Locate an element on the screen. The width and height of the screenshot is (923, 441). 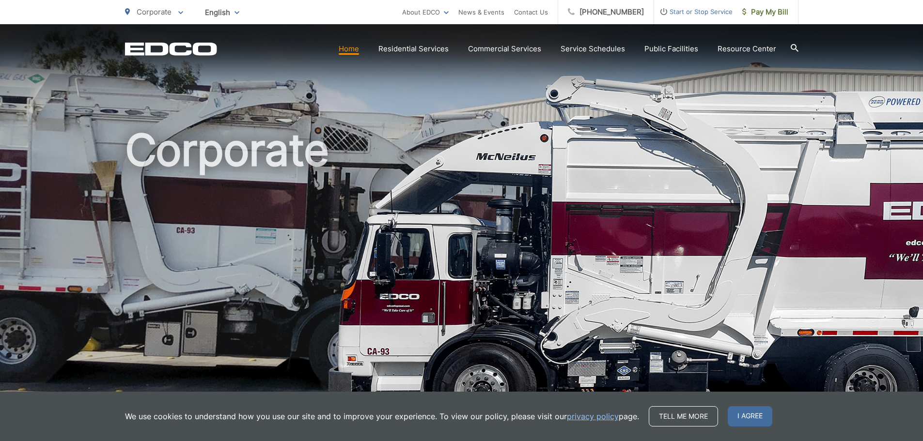
a: EDCD logo. Return to the homepage. is located at coordinates (171, 49).